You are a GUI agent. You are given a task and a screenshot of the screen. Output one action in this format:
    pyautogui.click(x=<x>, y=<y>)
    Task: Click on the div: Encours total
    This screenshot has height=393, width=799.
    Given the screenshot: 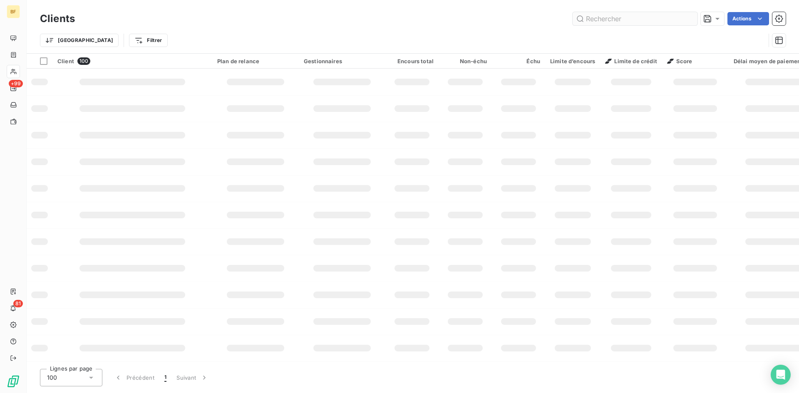 What is the action you would take?
    pyautogui.click(x=412, y=61)
    